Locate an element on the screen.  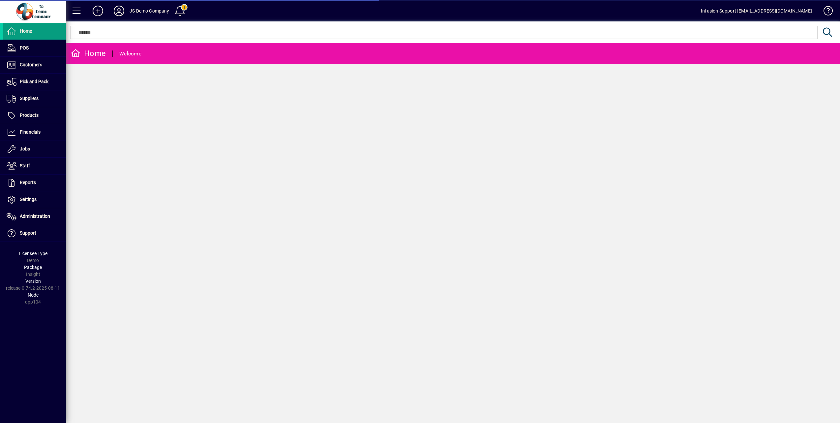
span: Jobs is located at coordinates (25, 149).